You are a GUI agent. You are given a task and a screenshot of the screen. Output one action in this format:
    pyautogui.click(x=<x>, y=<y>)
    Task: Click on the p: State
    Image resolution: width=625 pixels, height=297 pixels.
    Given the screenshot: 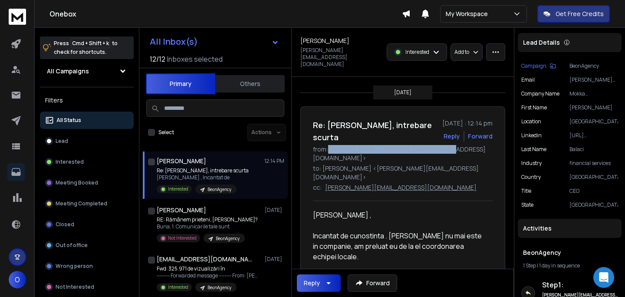 What is the action you would take?
    pyautogui.click(x=527, y=205)
    